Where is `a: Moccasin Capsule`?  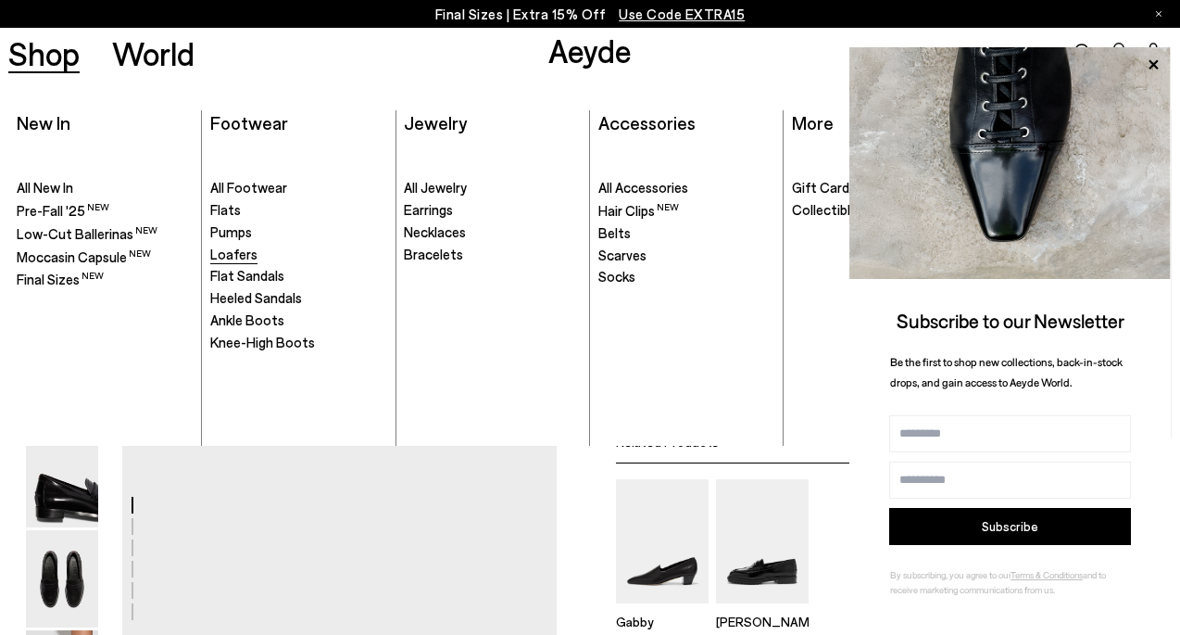 a: Moccasin Capsule is located at coordinates (105, 257).